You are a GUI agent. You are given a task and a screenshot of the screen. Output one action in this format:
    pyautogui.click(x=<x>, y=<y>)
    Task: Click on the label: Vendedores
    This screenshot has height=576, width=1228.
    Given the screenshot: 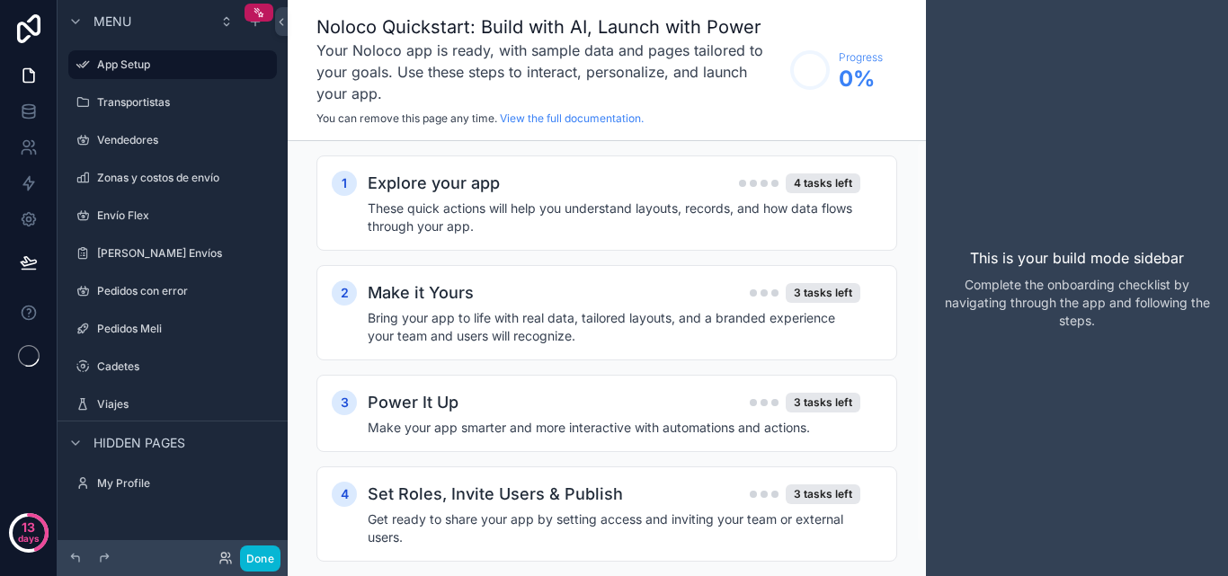 What is the action you would take?
    pyautogui.click(x=185, y=140)
    